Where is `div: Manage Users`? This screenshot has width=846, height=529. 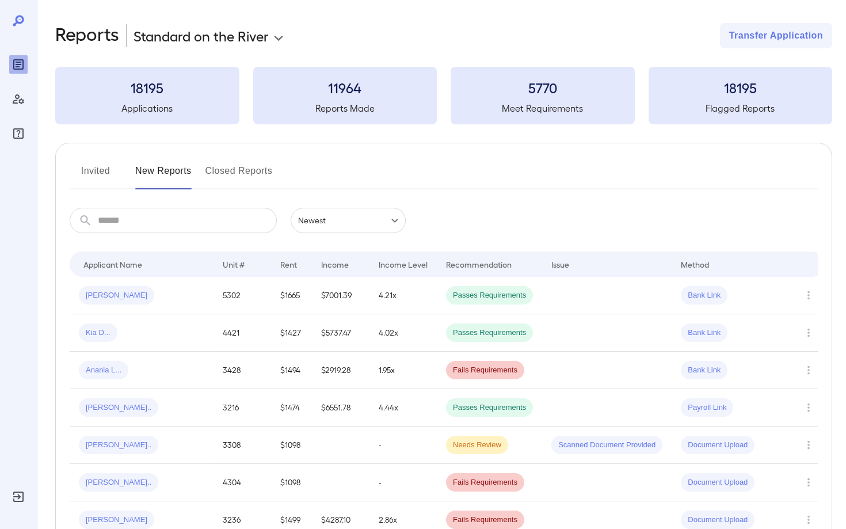 div: Manage Users is located at coordinates (18, 99).